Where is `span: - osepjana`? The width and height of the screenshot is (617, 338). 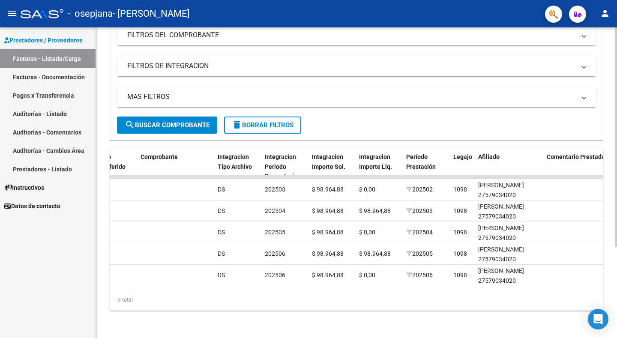
span: - osepjana is located at coordinates (90, 14).